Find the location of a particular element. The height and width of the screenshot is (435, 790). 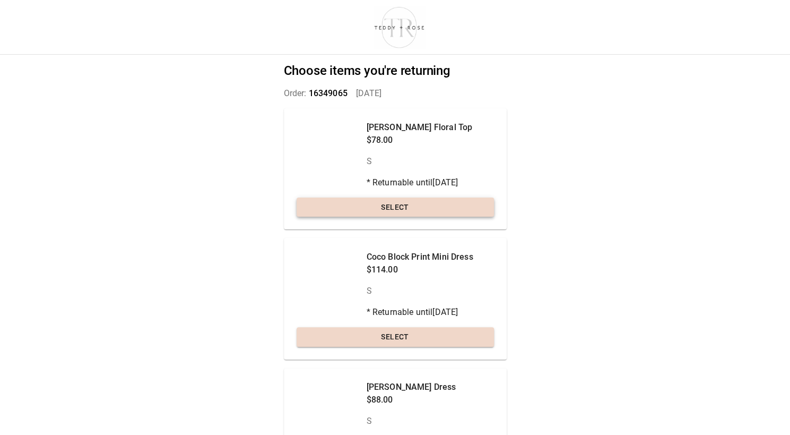

p: $88.00 is located at coordinates (412, 400).